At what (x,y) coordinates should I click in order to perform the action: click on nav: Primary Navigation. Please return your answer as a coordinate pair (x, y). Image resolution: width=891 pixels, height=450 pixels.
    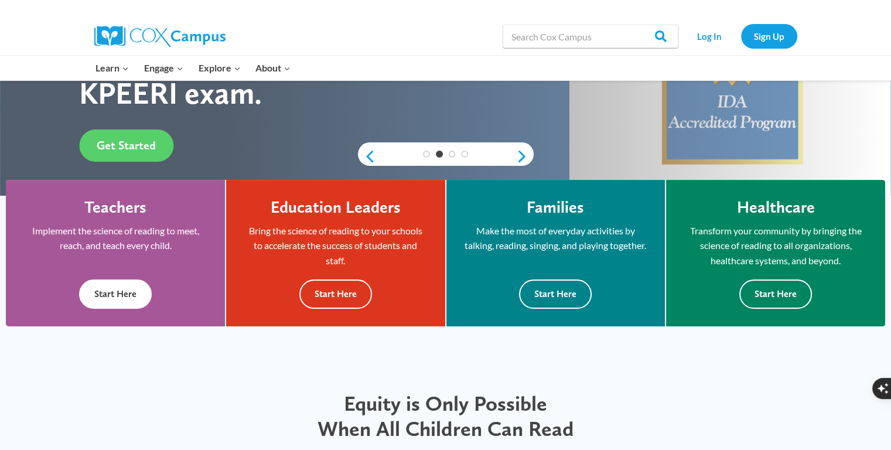
    Looking at the image, I should click on (193, 68).